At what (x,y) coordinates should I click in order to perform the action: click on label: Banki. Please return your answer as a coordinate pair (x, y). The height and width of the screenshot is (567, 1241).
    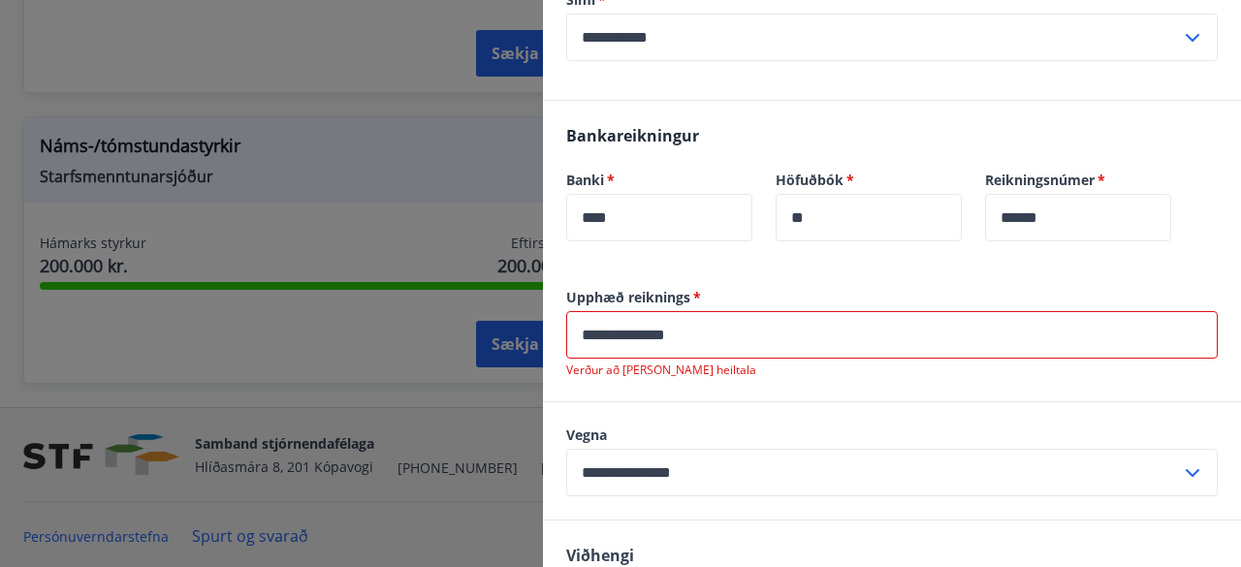
    Looking at the image, I should click on (659, 180).